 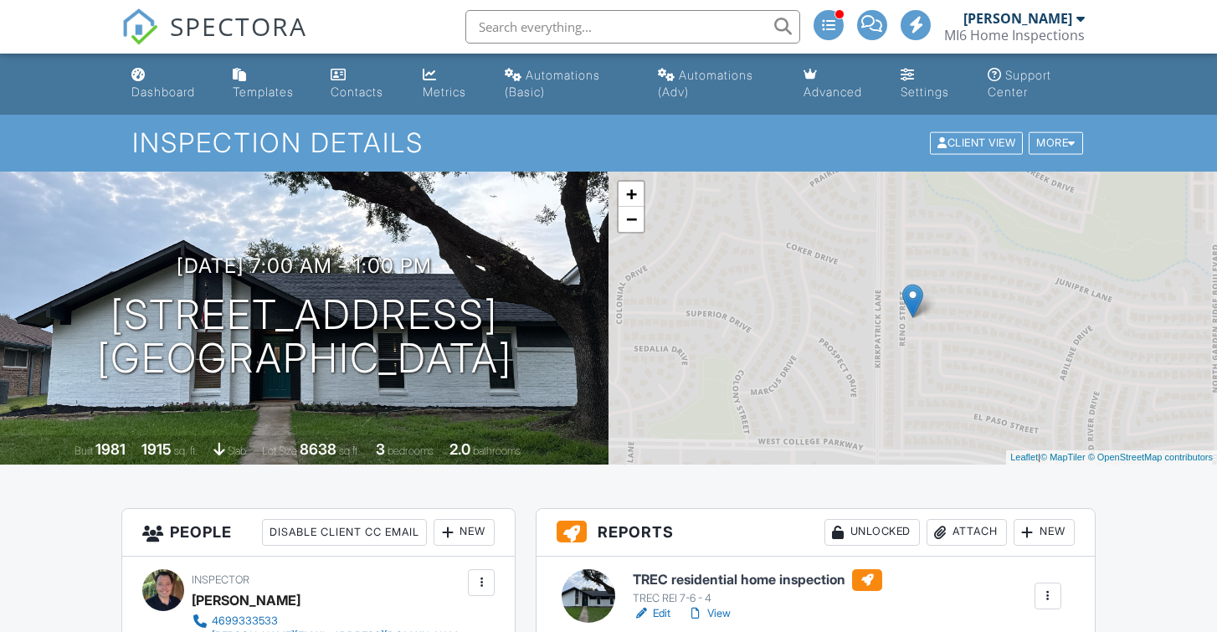 What do you see at coordinates (327, 621) in the screenshot?
I see `a: 4699333533` at bounding box center [327, 621].